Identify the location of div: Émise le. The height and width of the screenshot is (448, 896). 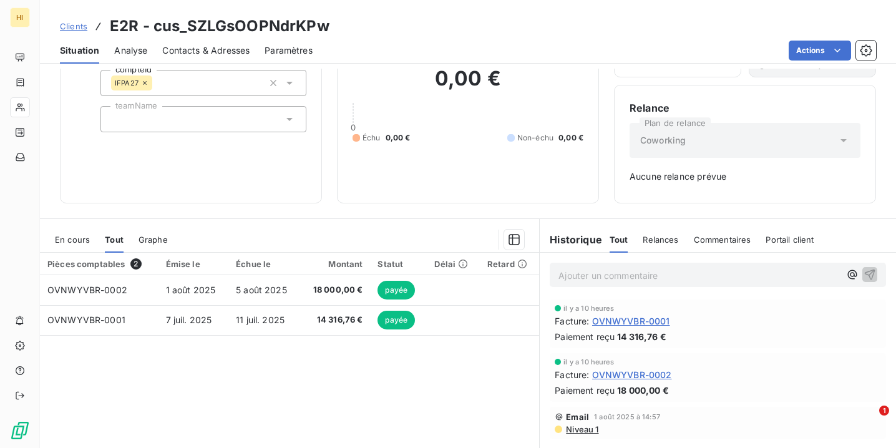
(194, 264).